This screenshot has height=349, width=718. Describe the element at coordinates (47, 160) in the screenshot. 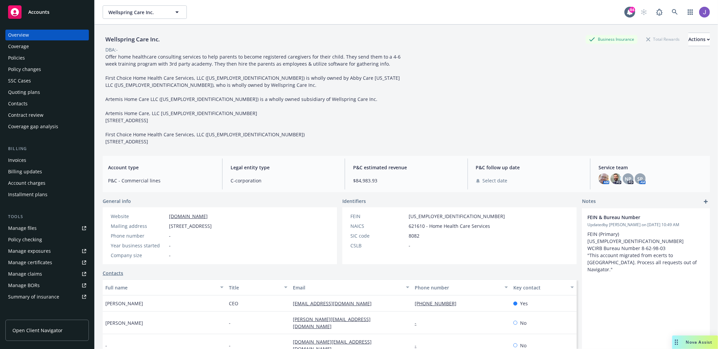

I see `a: Invoices` at that location.